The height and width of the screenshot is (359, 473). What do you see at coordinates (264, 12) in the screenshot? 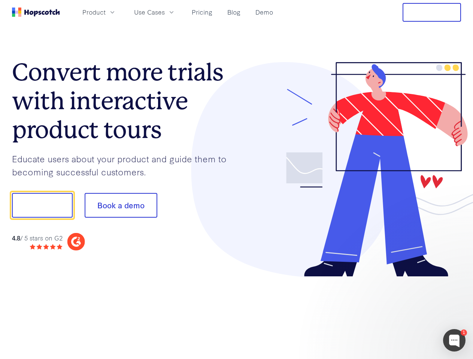
I see `a: Demo` at bounding box center [264, 12].